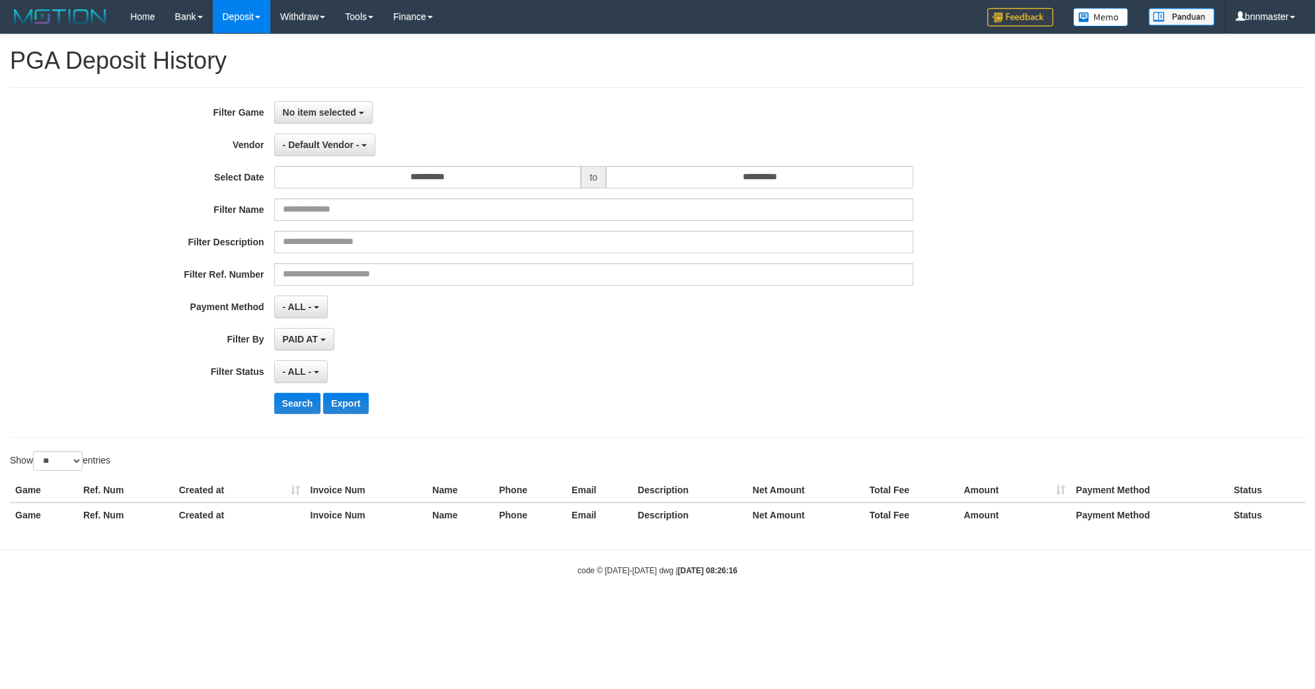 Image resolution: width=1315 pixels, height=689 pixels. Describe the element at coordinates (593, 177) in the screenshot. I see `span: to` at that location.